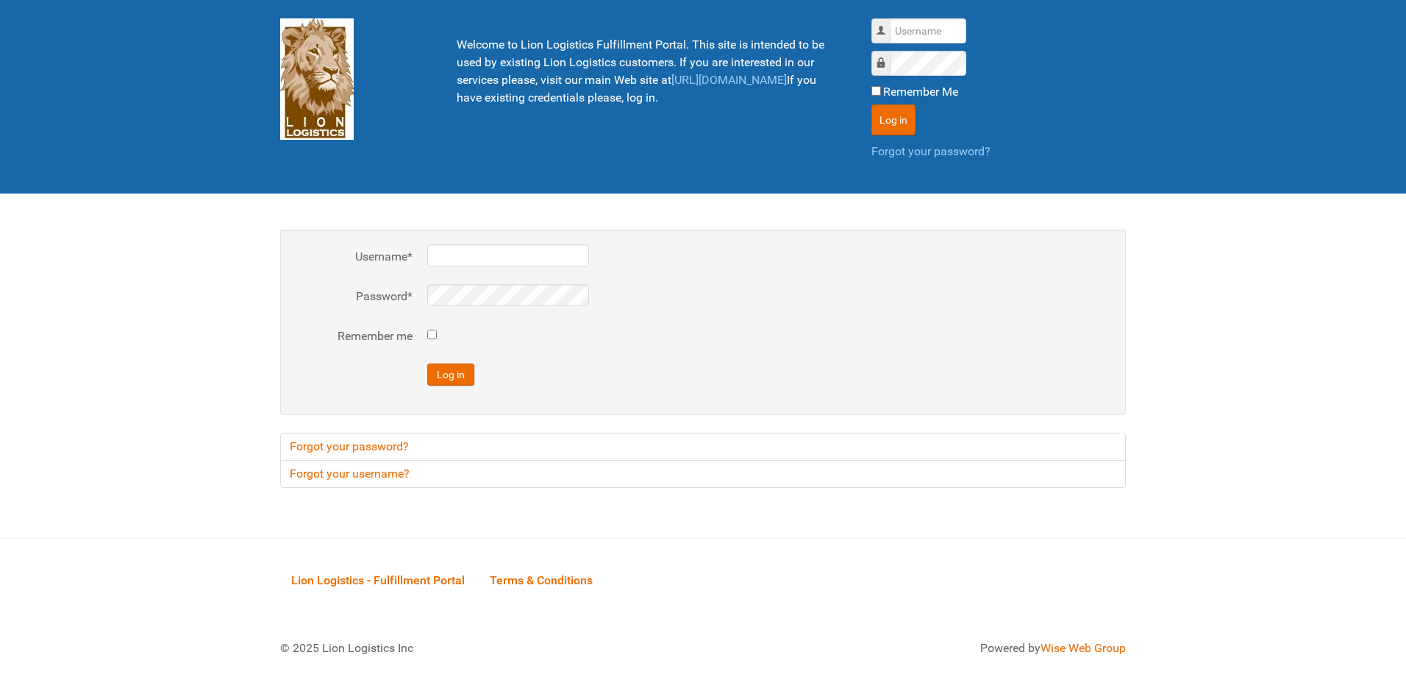 The width and height of the screenshot is (1406, 680). What do you see at coordinates (317, 79) in the screenshot?
I see `img: Lion Logistics` at bounding box center [317, 79].